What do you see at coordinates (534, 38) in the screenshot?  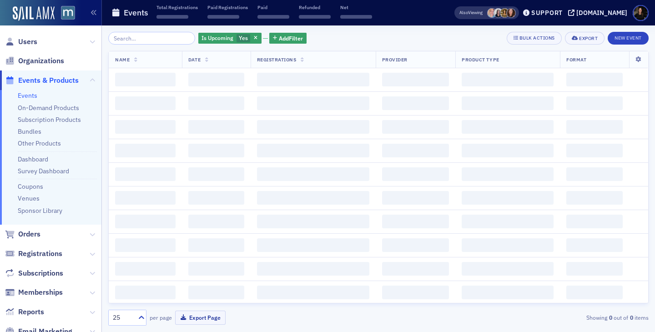 I see `button: Bulk Actions` at bounding box center [534, 38].